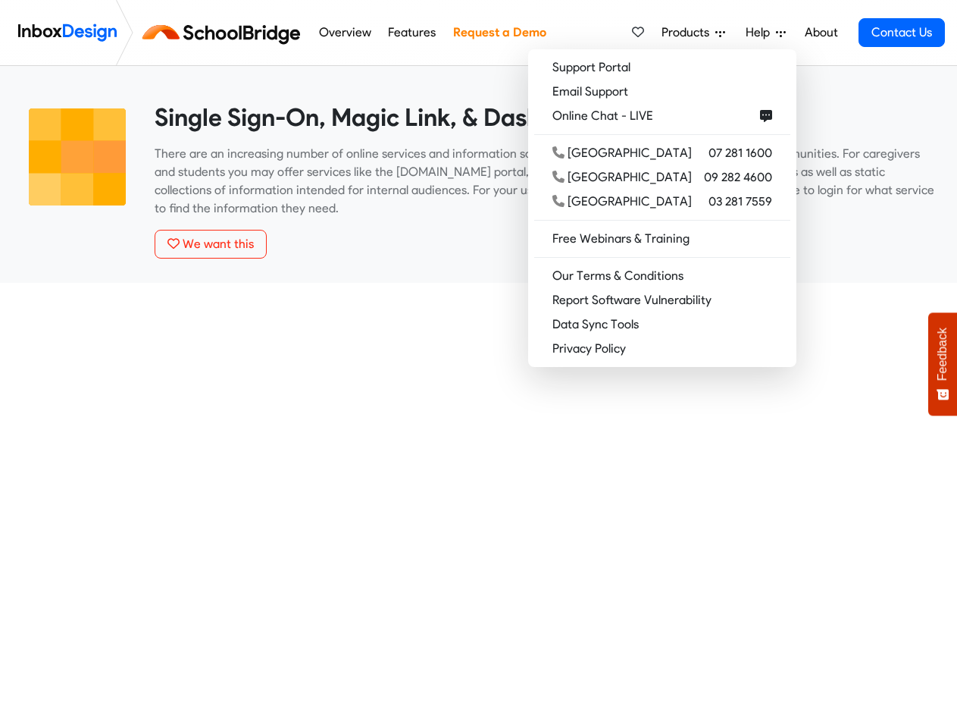 This screenshot has height=728, width=957. I want to click on a: Privacy Policy, so click(662, 349).